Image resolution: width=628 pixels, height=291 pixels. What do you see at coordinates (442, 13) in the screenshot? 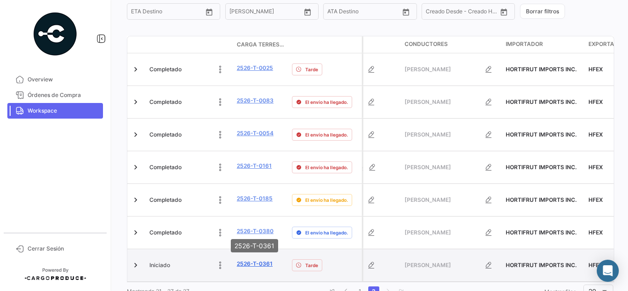
I see `input: Creado Desde` at bounding box center [442, 13].